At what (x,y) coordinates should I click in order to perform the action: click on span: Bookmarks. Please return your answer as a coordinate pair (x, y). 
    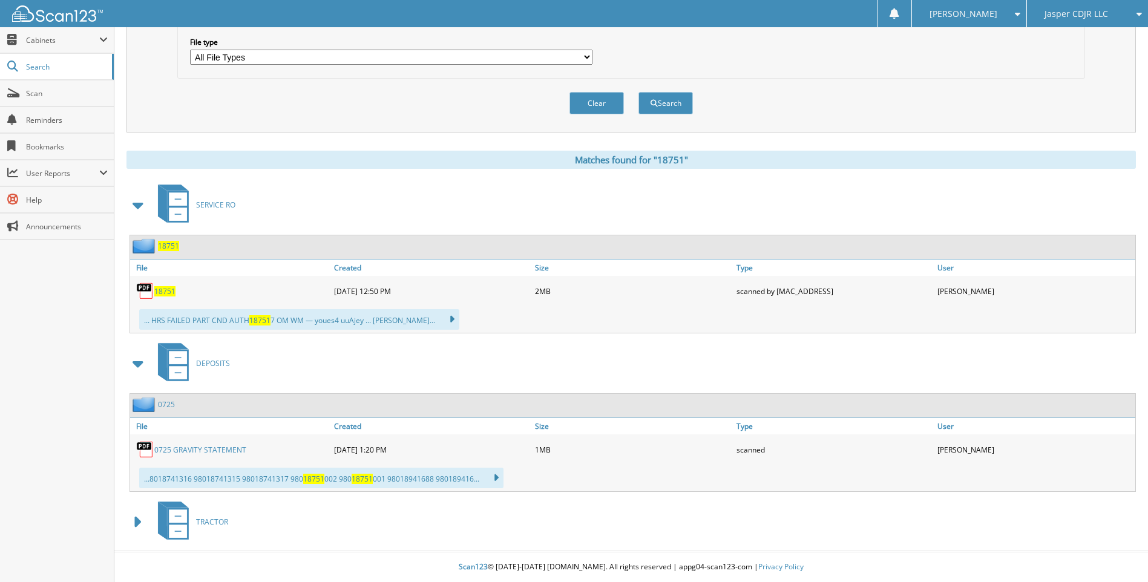
    Looking at the image, I should click on (67, 146).